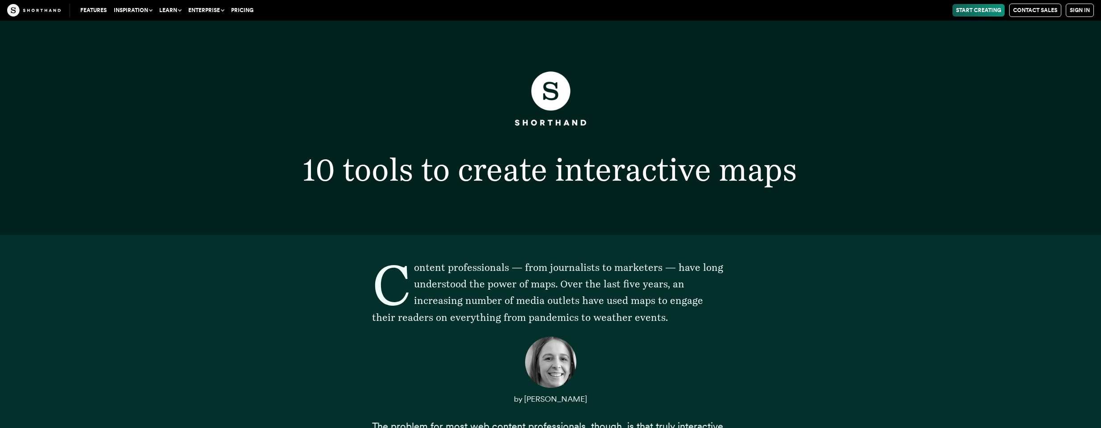  I want to click on button: Learn, so click(170, 10).